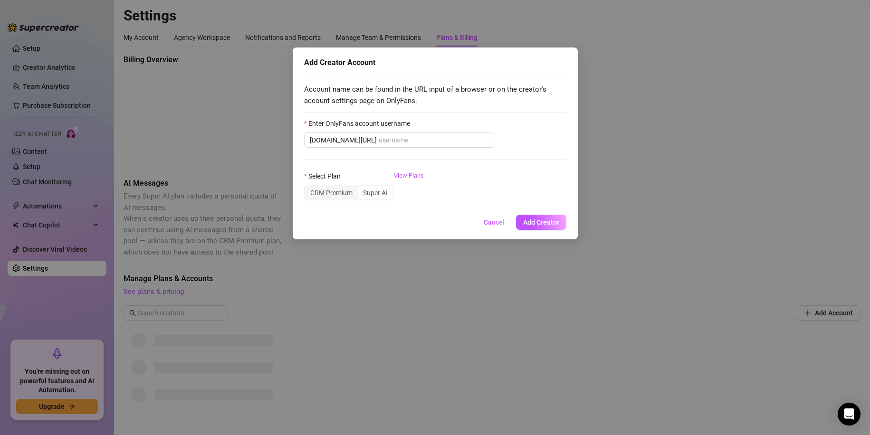  I want to click on span: Account name can be found in the URL input of a browser or on the creator's account settings page..., so click(435, 95).